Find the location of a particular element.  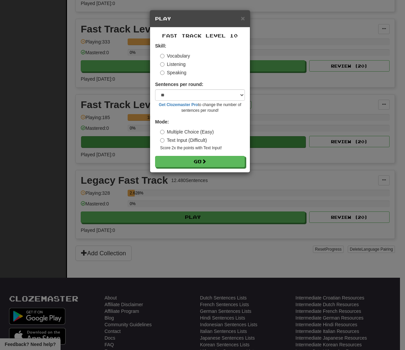

strong: Skill: is located at coordinates (160, 46).